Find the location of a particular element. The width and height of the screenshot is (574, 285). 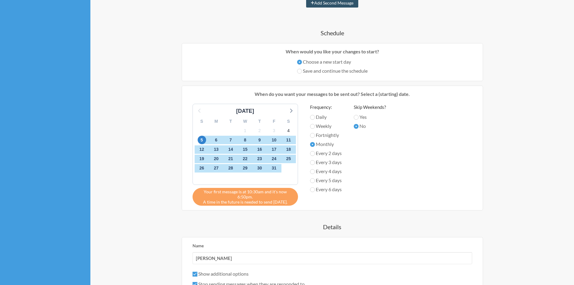

span: Sunday, November 2, 2025 is located at coordinates (260, 130).